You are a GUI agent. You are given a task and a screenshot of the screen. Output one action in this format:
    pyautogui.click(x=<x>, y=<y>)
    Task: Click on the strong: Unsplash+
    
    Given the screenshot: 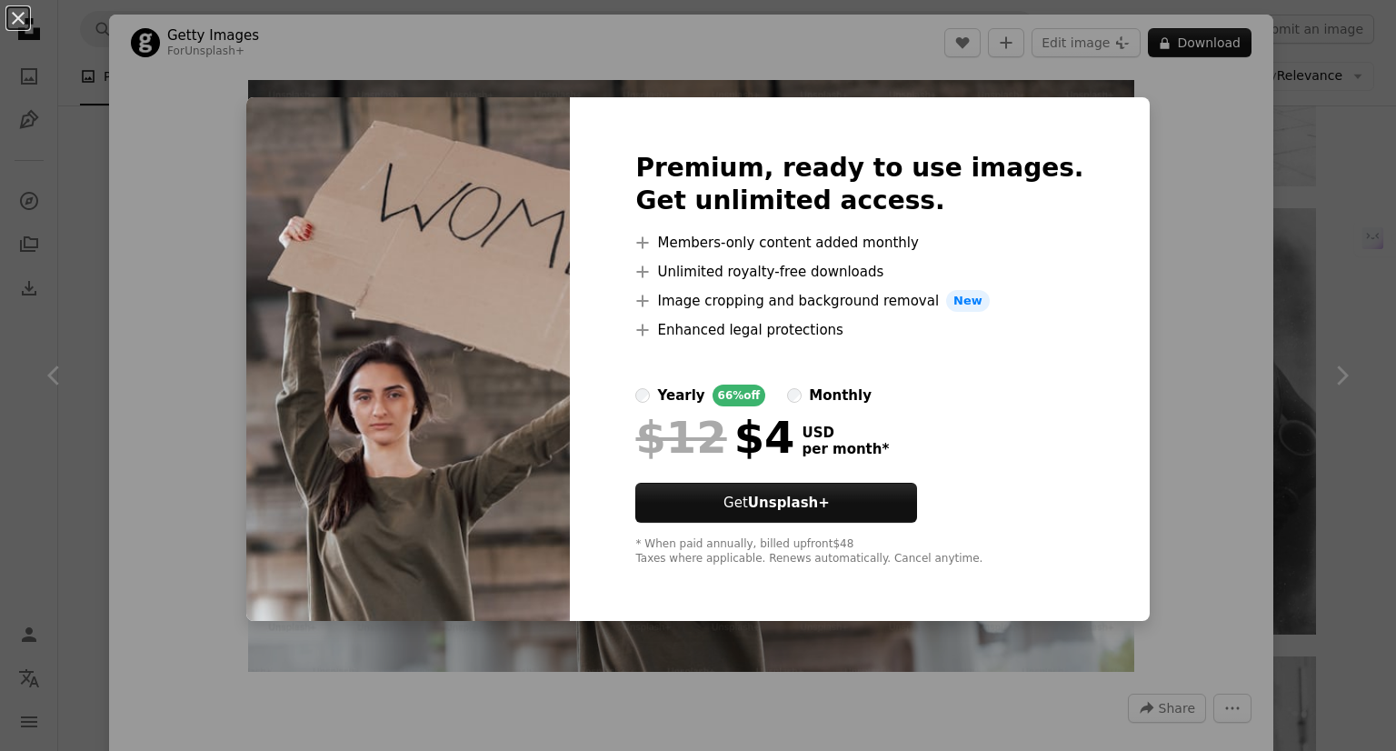 What is the action you would take?
    pyautogui.click(x=789, y=502)
    